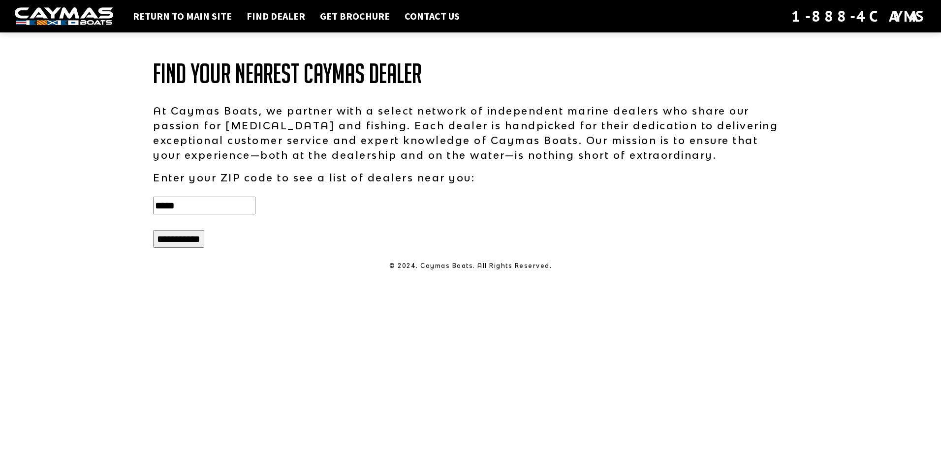 Image resolution: width=941 pixels, height=469 pixels. I want to click on a: Find Dealer, so click(276, 16).